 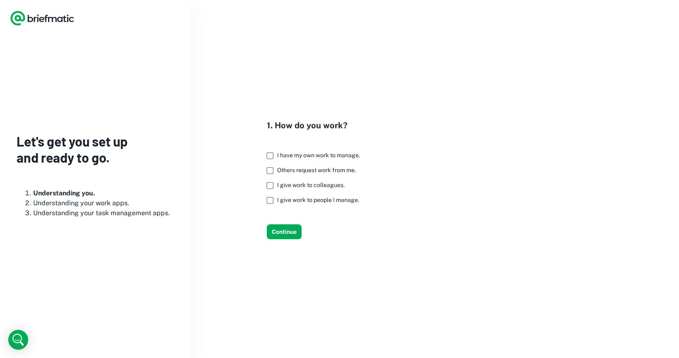 I want to click on a: Logo, so click(x=42, y=18).